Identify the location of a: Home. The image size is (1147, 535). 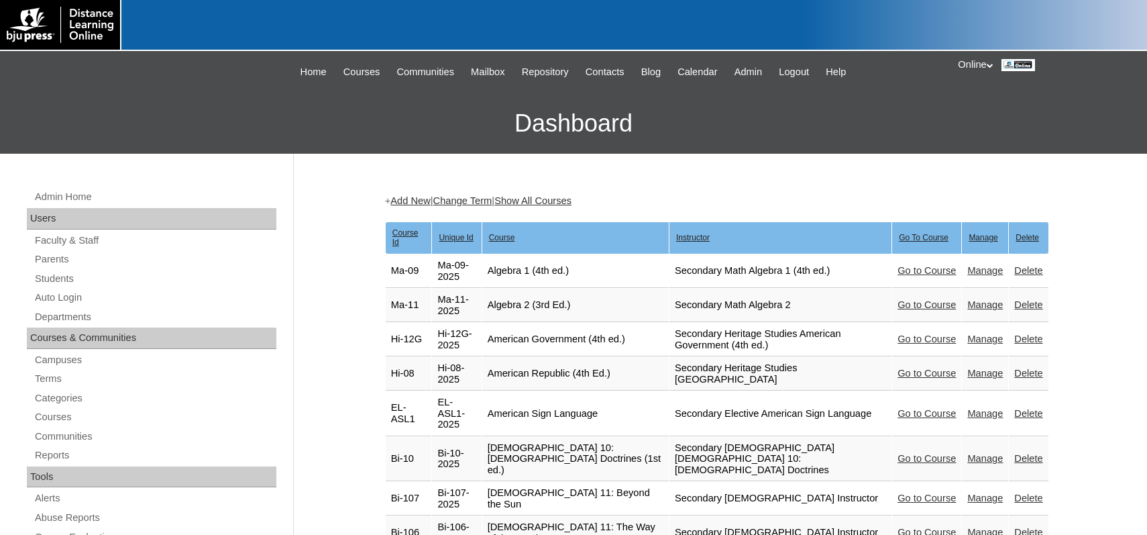
(313, 72).